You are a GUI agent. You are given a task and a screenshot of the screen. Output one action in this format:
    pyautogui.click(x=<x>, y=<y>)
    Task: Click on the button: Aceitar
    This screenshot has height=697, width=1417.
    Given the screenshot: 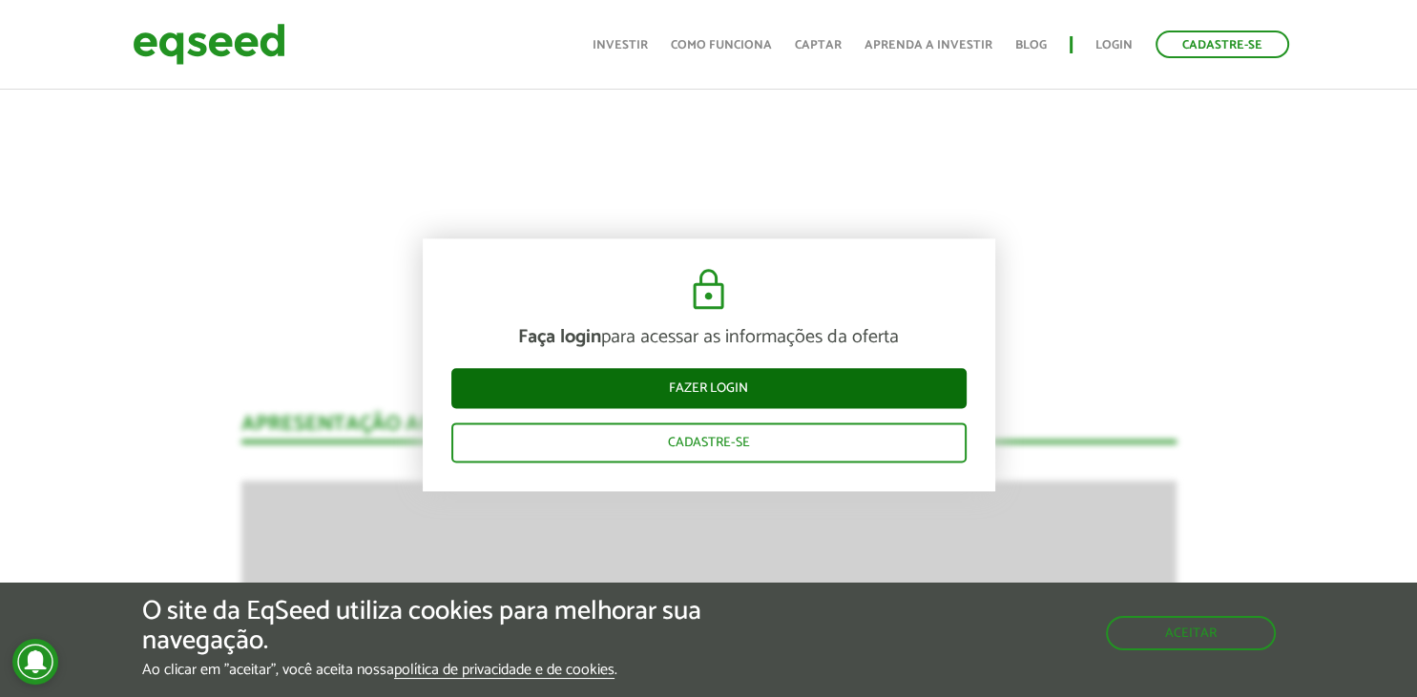 What is the action you would take?
    pyautogui.click(x=1191, y=633)
    